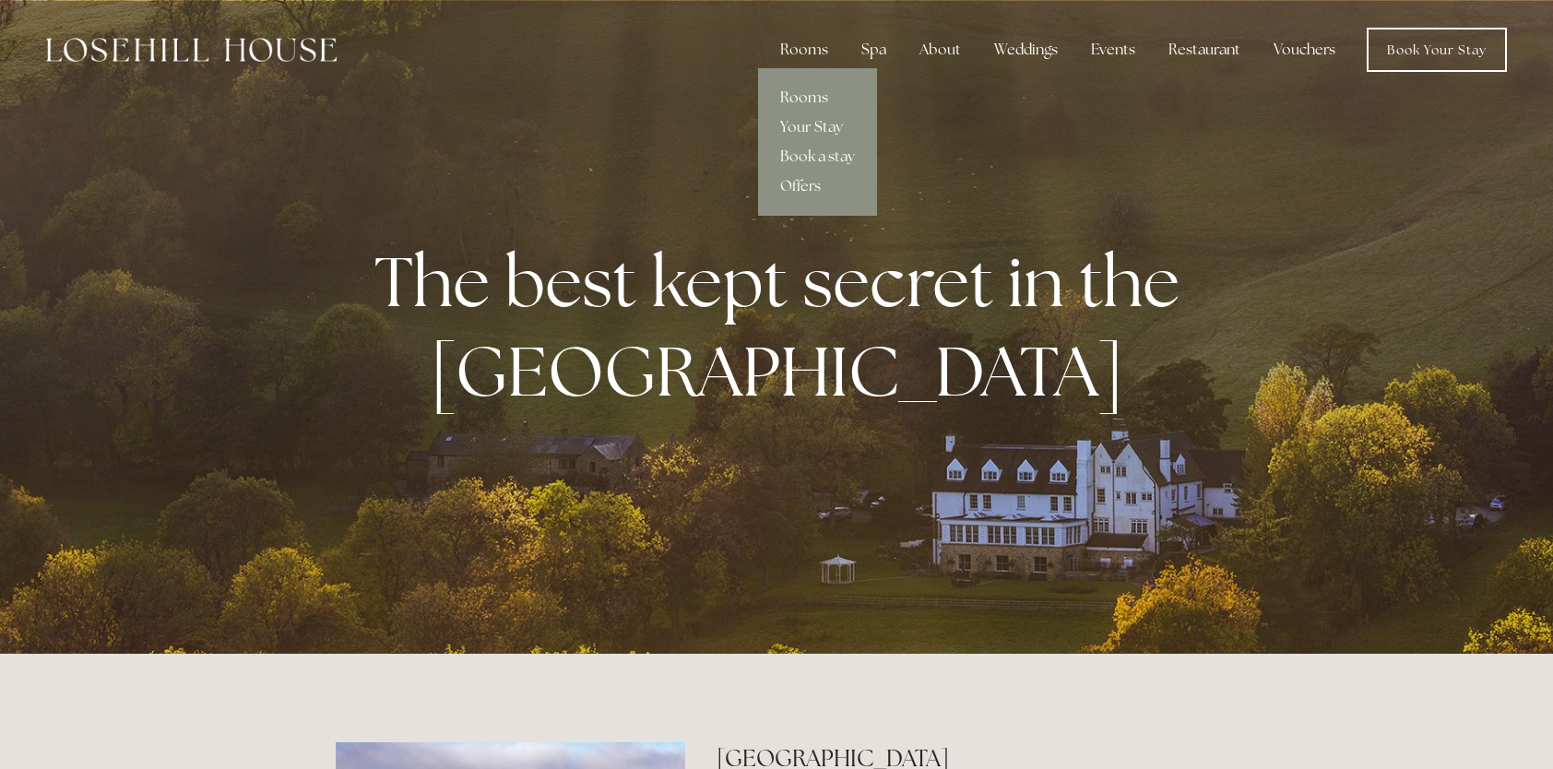  What do you see at coordinates (817, 186) in the screenshot?
I see `a: Offers` at bounding box center [817, 186].